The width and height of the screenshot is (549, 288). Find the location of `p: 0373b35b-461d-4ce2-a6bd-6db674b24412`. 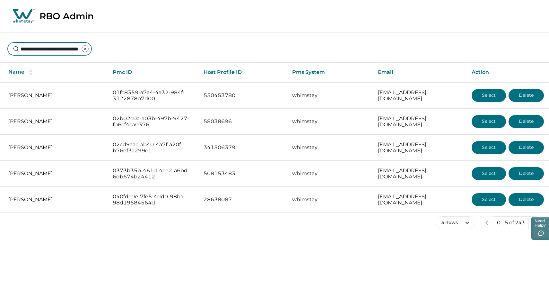

p: 0373b35b-461d-4ce2-a6bd-6db674b24412 is located at coordinates (153, 173).